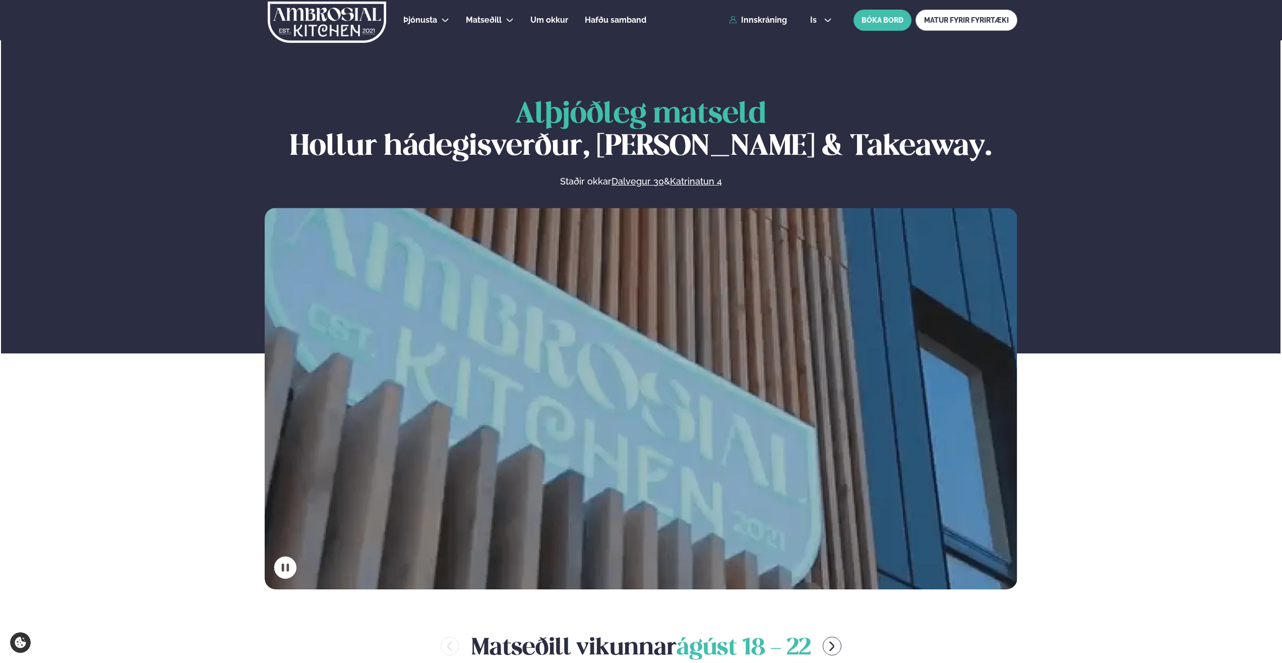  I want to click on span: ágúst 18 - 22, so click(744, 648).